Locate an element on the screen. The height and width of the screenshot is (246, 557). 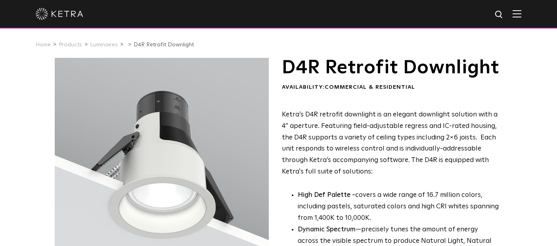
div: Availability: is located at coordinates (391, 88).